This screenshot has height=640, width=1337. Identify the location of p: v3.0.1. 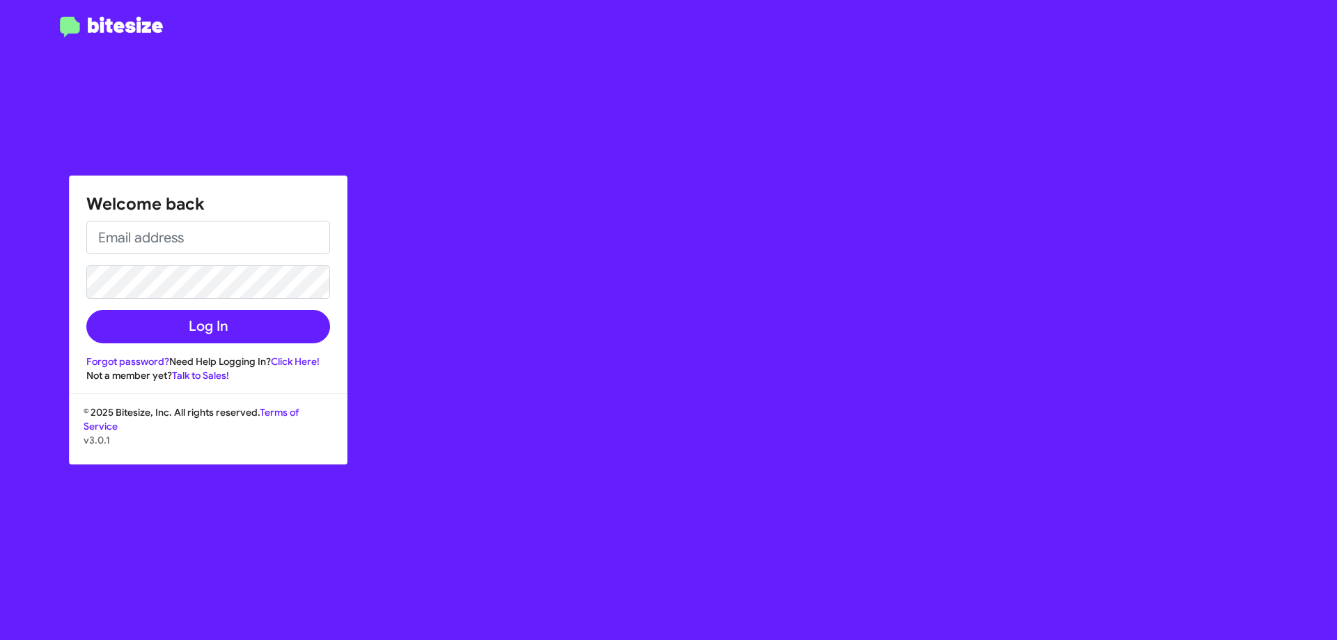
(208, 440).